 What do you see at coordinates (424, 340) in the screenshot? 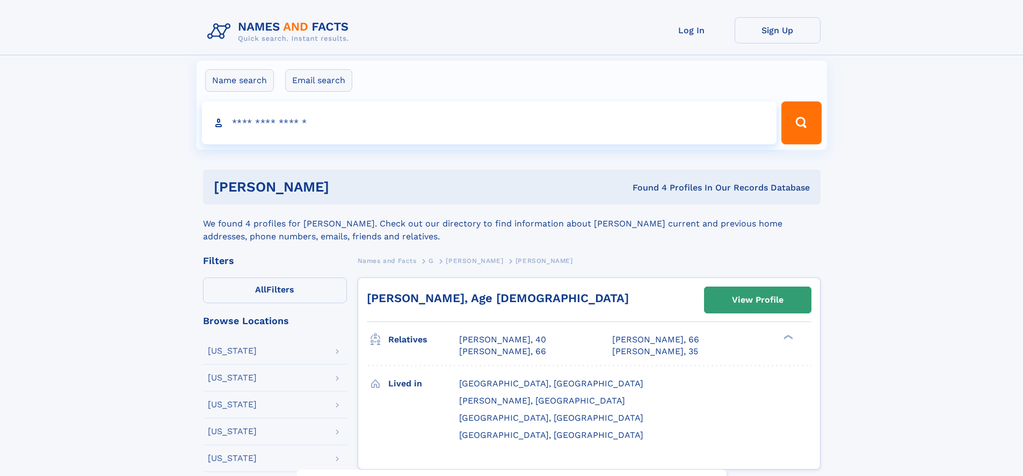
I see `h3: Relatives` at bounding box center [424, 340].